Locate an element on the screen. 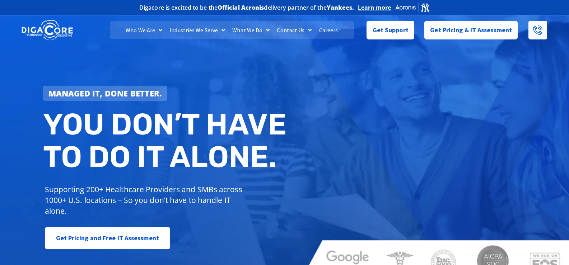  a: Industries We Serve is located at coordinates (197, 30).